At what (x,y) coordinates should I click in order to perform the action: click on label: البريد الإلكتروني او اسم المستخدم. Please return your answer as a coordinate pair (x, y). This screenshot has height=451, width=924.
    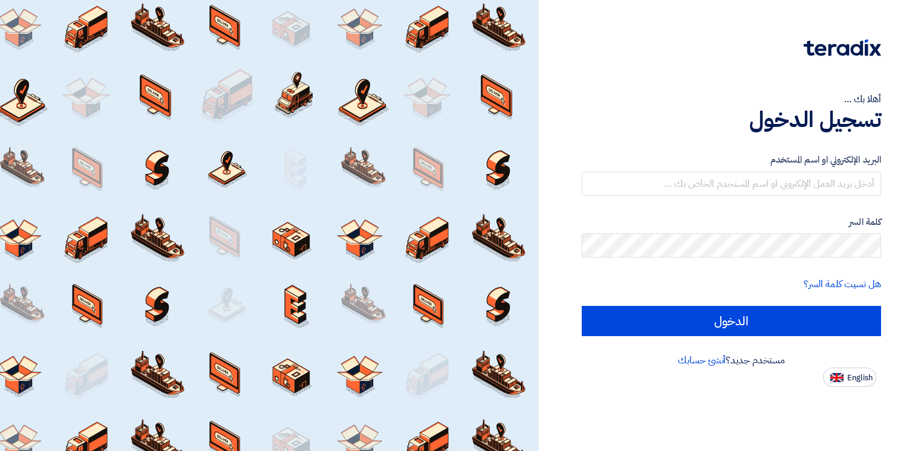
    Looking at the image, I should click on (731, 160).